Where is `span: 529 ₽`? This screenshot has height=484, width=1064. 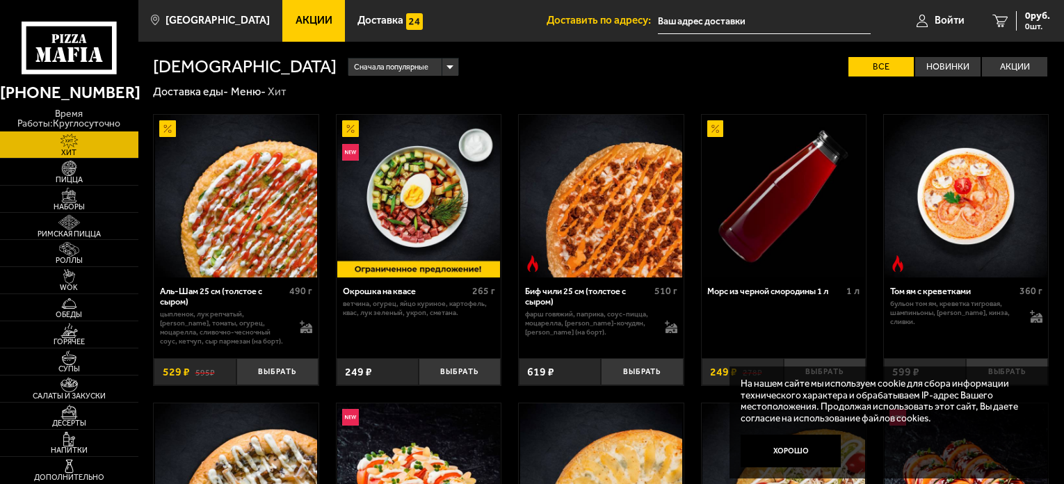 span: 529 ₽ is located at coordinates (176, 372).